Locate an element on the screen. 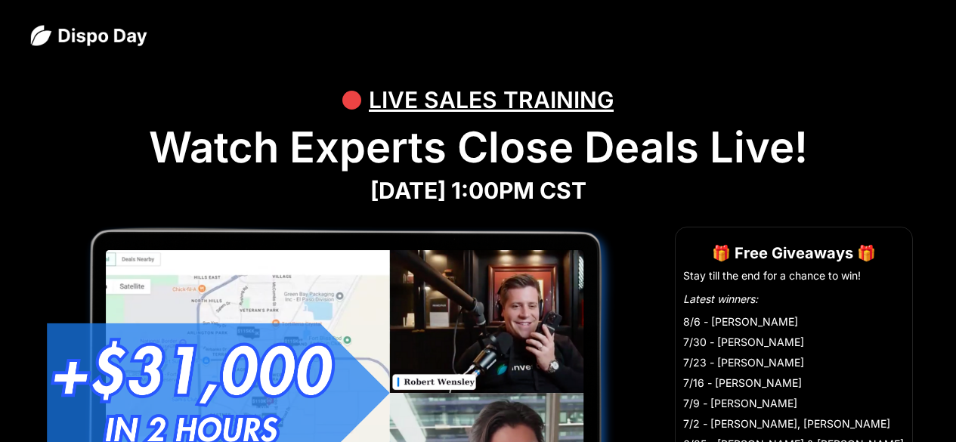 This screenshot has width=956, height=442. em: Latest winners: is located at coordinates (720, 298).